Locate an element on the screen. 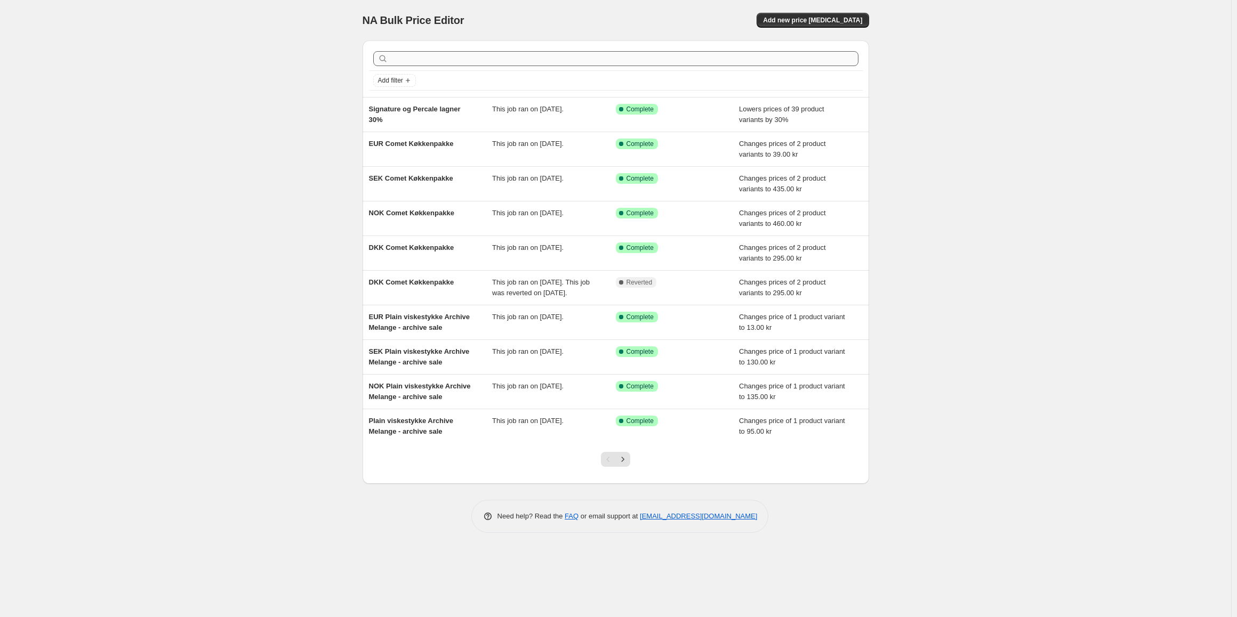 The image size is (1237, 617). button: Add filter is located at coordinates (395, 81).